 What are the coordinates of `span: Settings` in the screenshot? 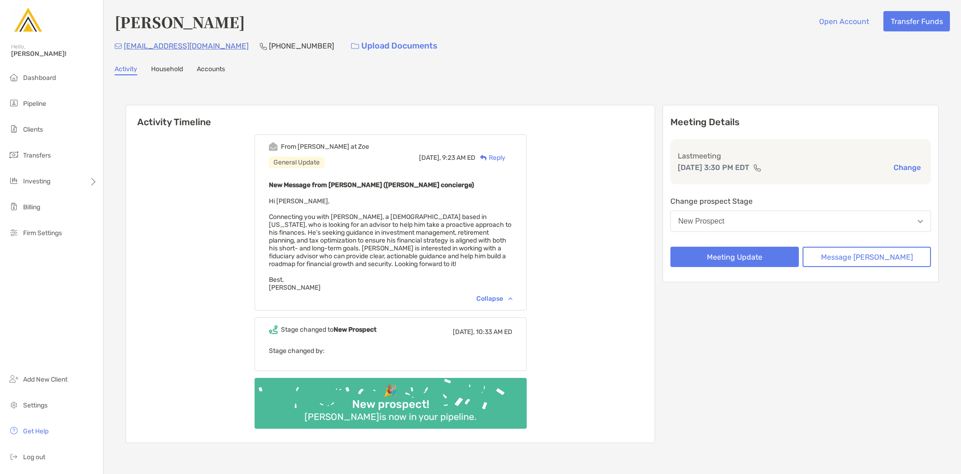 It's located at (35, 405).